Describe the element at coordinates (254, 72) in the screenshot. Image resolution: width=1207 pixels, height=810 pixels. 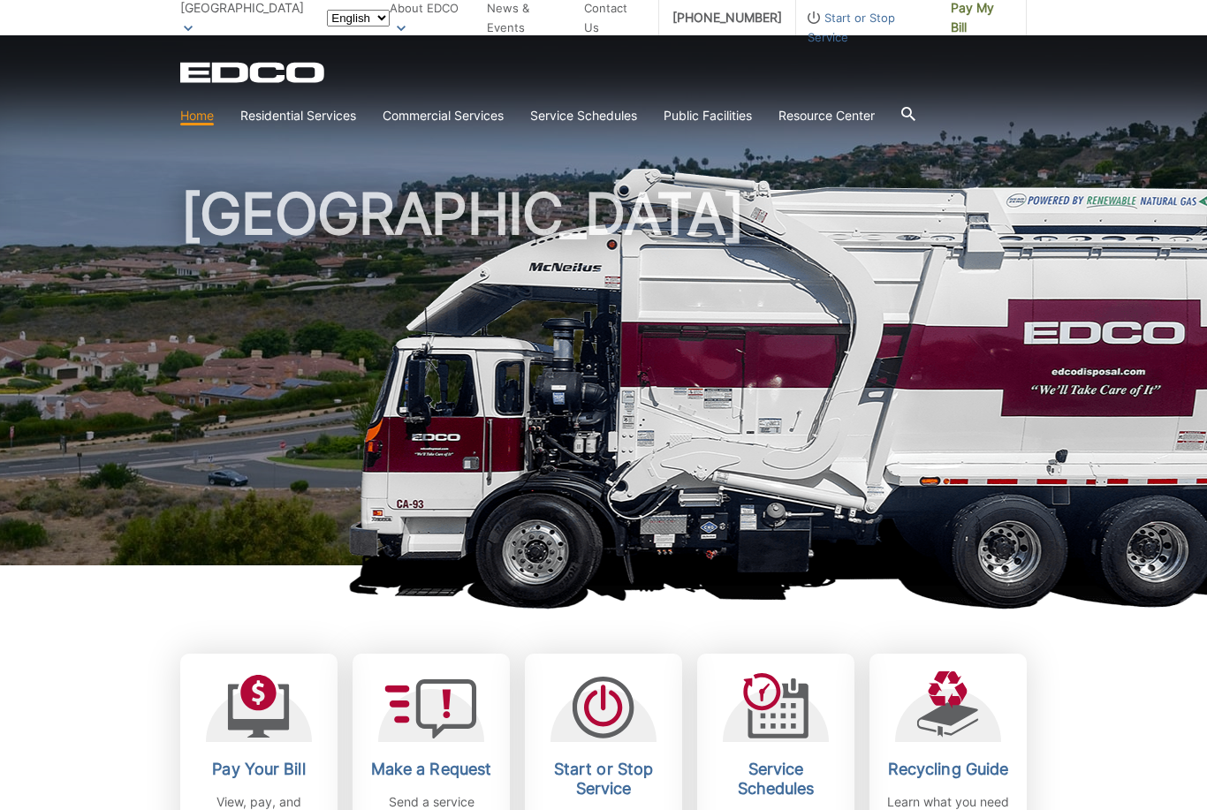
I see `a: EDCD logo. Return to the homepage.` at that location.